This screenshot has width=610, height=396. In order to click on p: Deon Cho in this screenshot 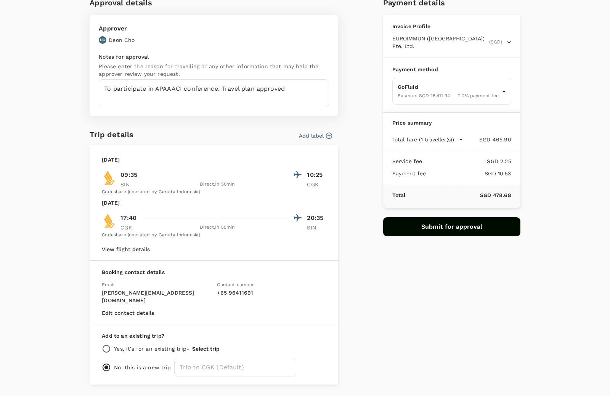, I will do `click(122, 40)`.